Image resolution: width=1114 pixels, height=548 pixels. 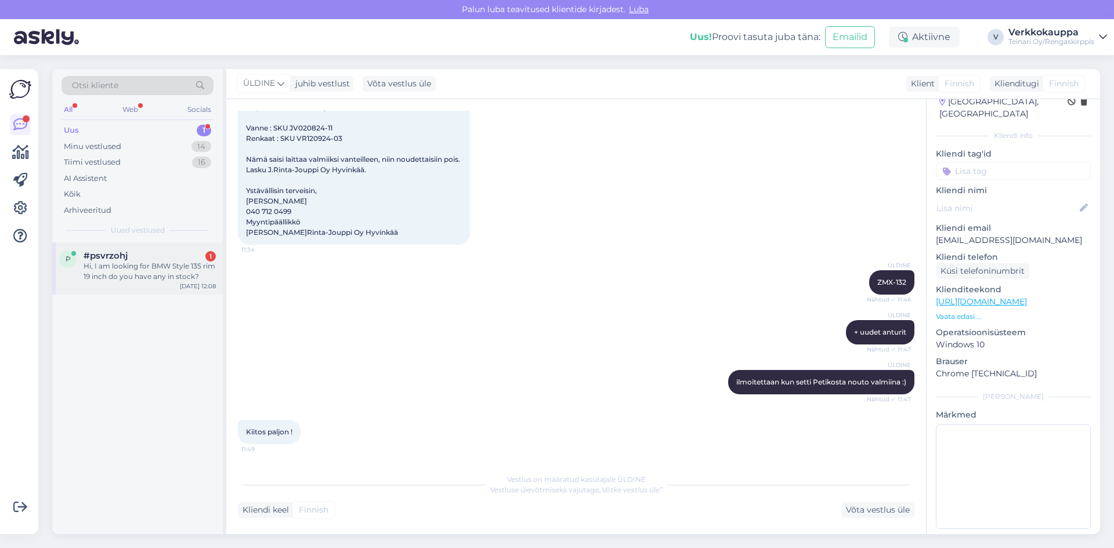 What do you see at coordinates (755, 37) in the screenshot?
I see `div: Proovi tasuta juba täna:` at bounding box center [755, 37].